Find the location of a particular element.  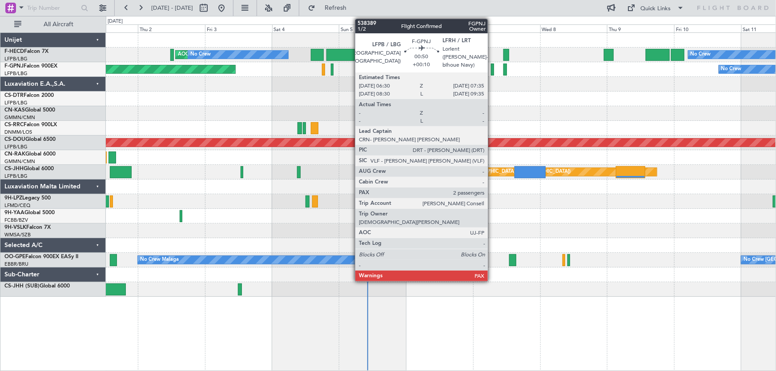

div: Wed 8 is located at coordinates (574, 28).